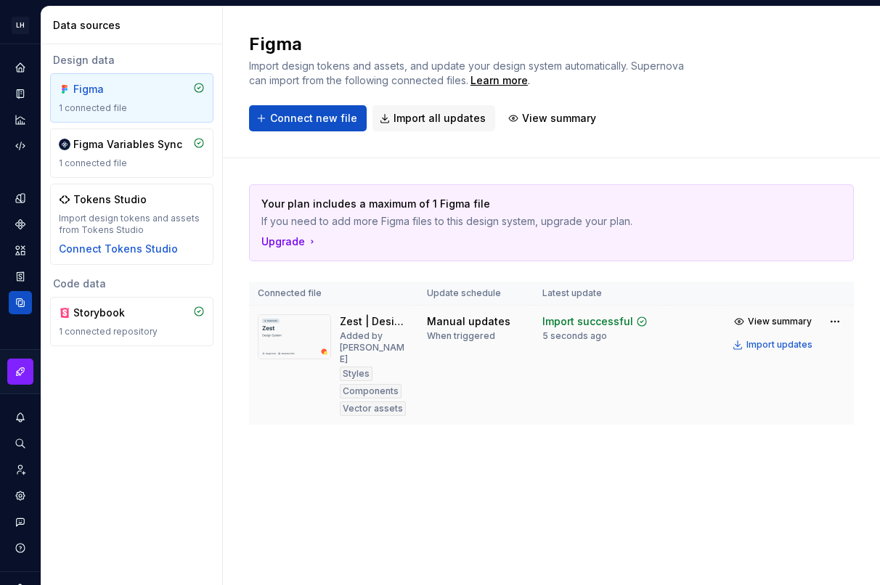 The width and height of the screenshot is (880, 585). I want to click on button: Connect Tokens Studio, so click(118, 249).